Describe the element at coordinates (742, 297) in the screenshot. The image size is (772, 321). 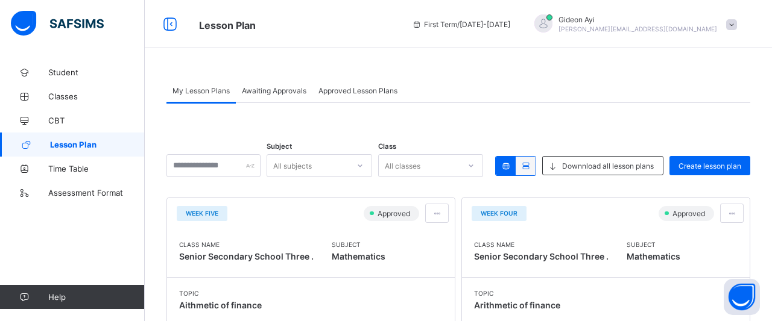
I see `button: Open asap` at that location.